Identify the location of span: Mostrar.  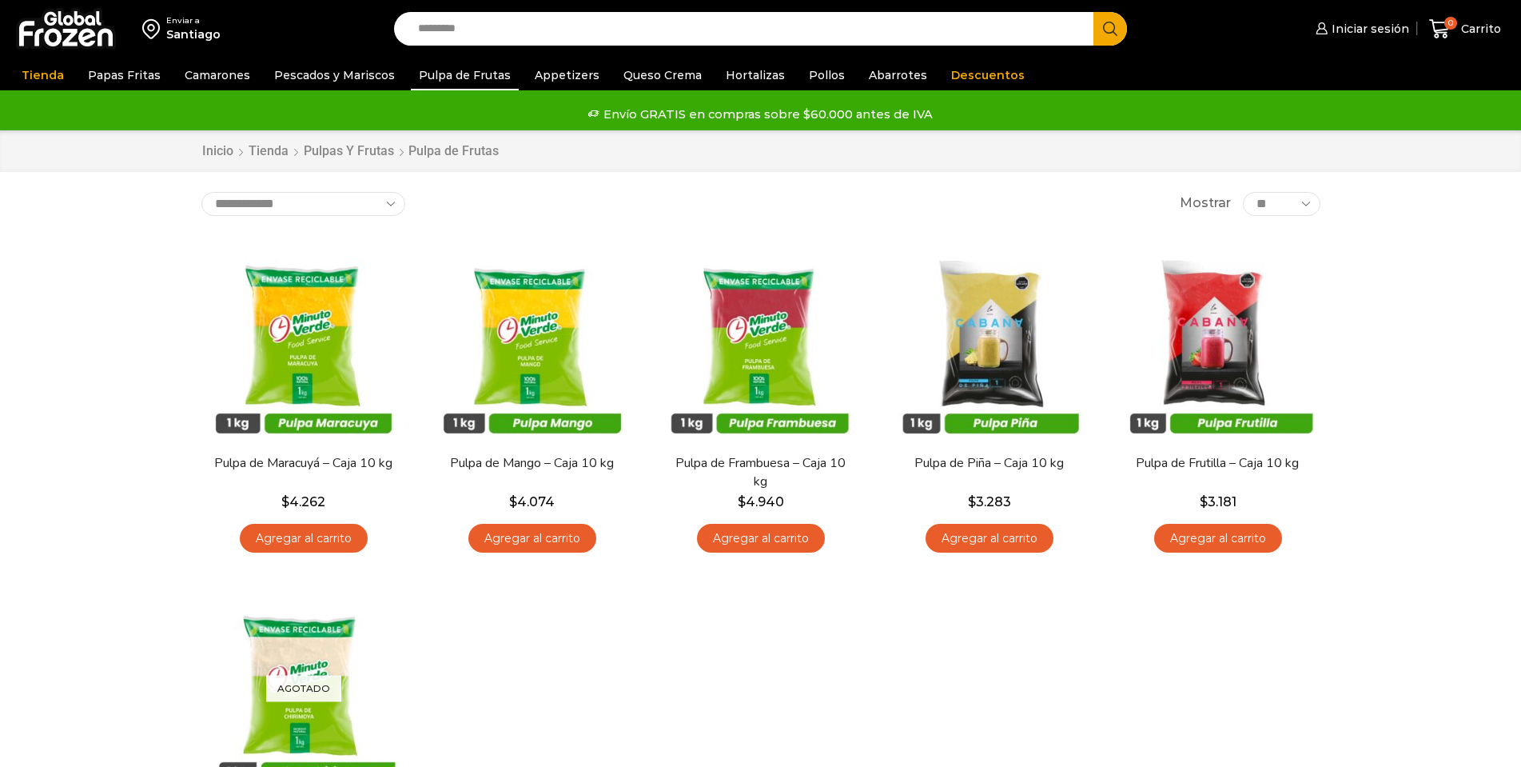
(1206, 203).